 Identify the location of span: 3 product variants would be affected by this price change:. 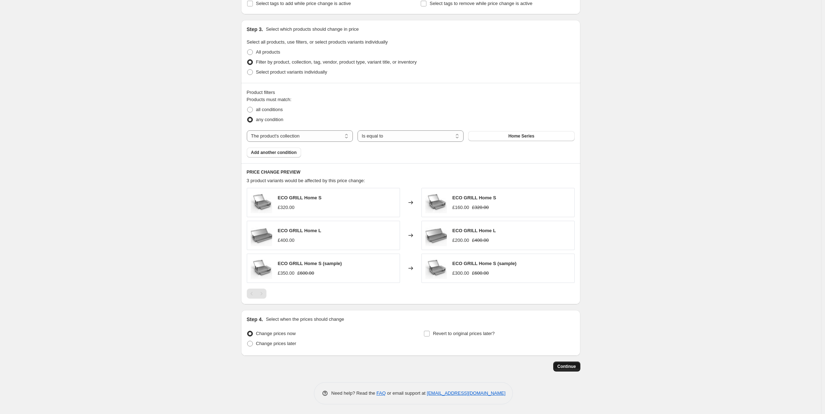
(306, 180).